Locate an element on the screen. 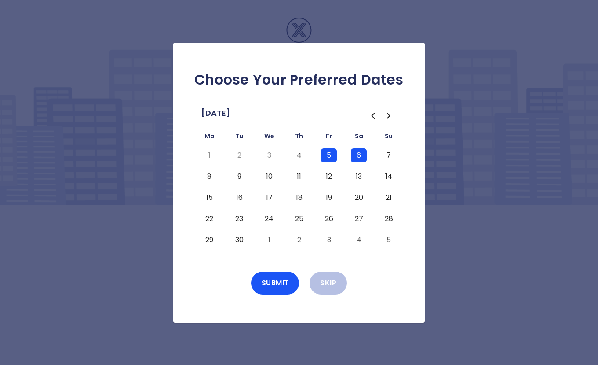 Image resolution: width=598 pixels, height=365 pixels. img: Logo is located at coordinates (299, 39).